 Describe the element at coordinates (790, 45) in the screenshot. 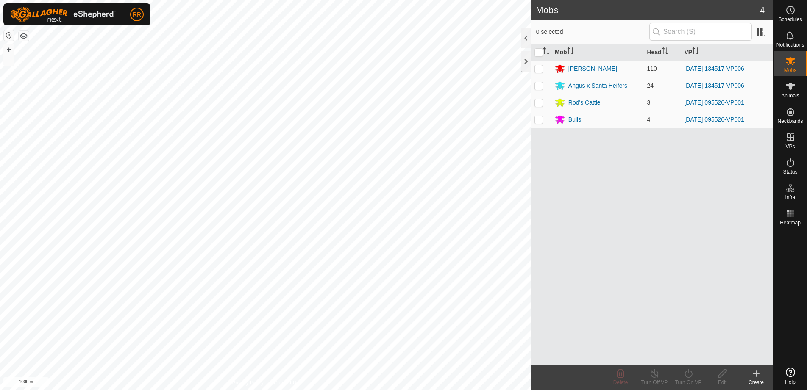

I see `span: Notifications` at that location.